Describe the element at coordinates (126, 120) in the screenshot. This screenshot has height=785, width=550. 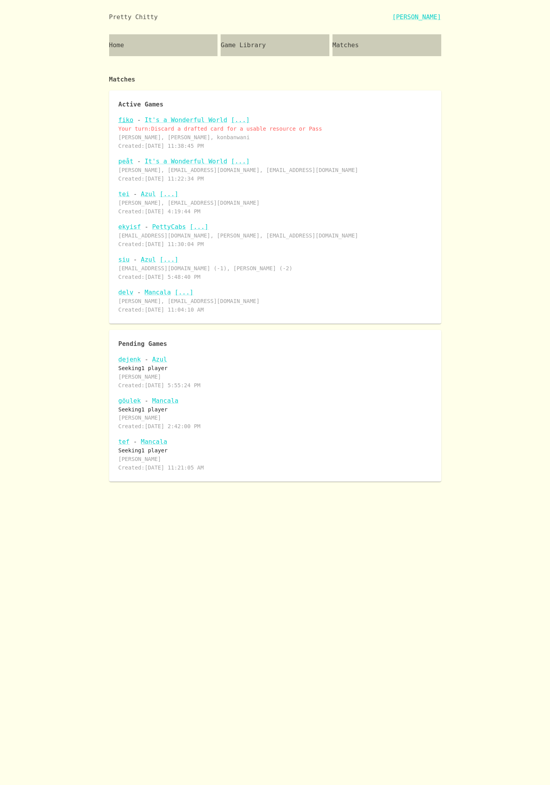
I see `a: fiko` at that location.